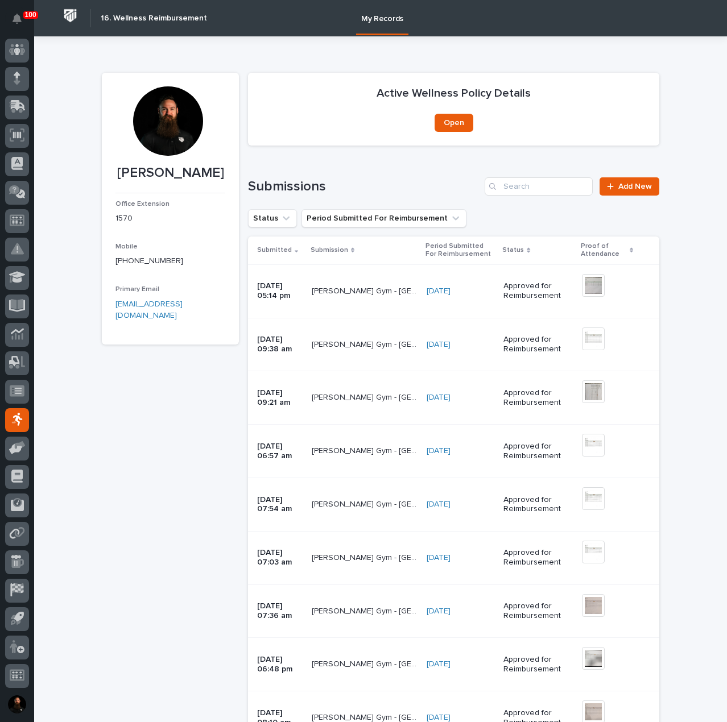 This screenshot has width=727, height=722. I want to click on p: Period Submitted For Reimbursement, so click(460, 250).